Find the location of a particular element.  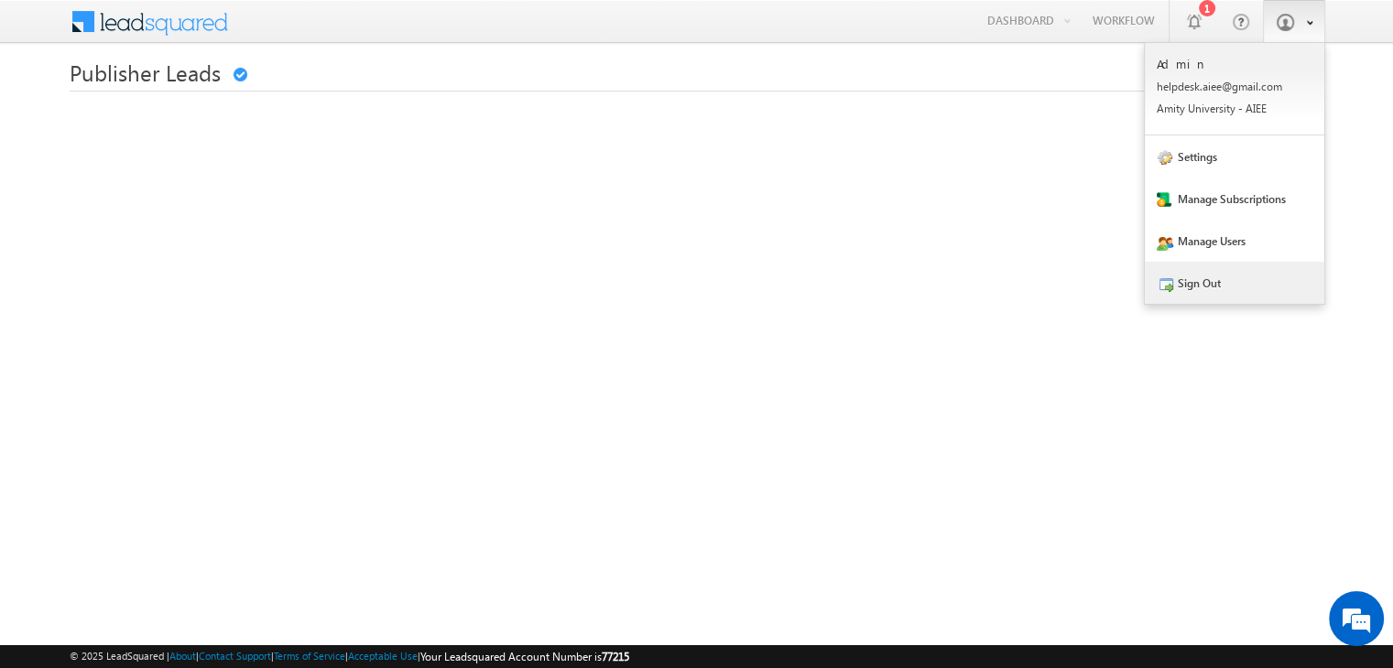

div: Chat with us now is located at coordinates (201, 108).